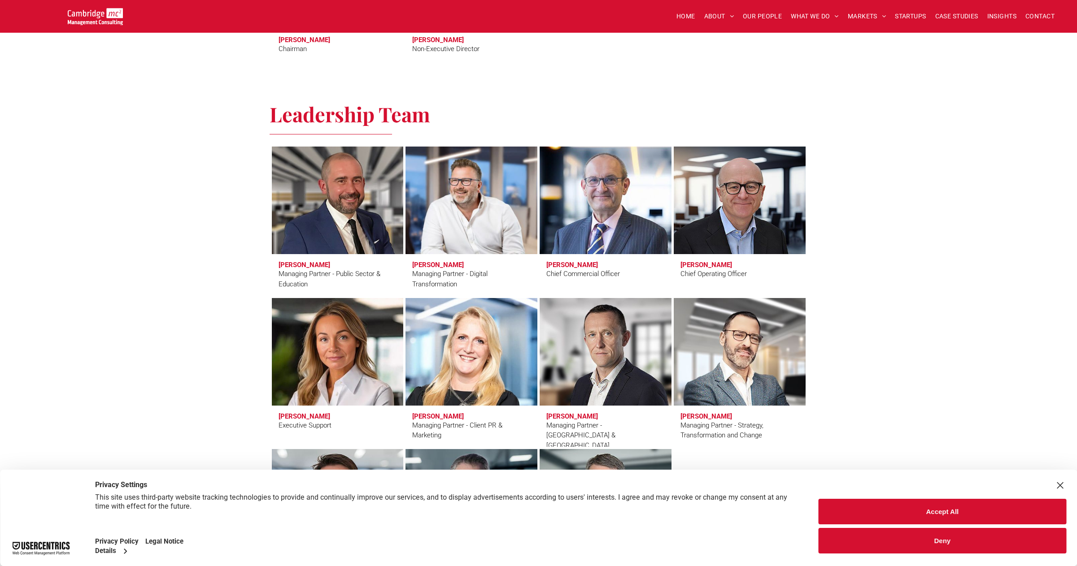 This screenshot has height=566, width=1077. Describe the element at coordinates (605, 352) in the screenshot. I see `a: Jason Jennings | Managing Partner - UK & Ireland` at that location.